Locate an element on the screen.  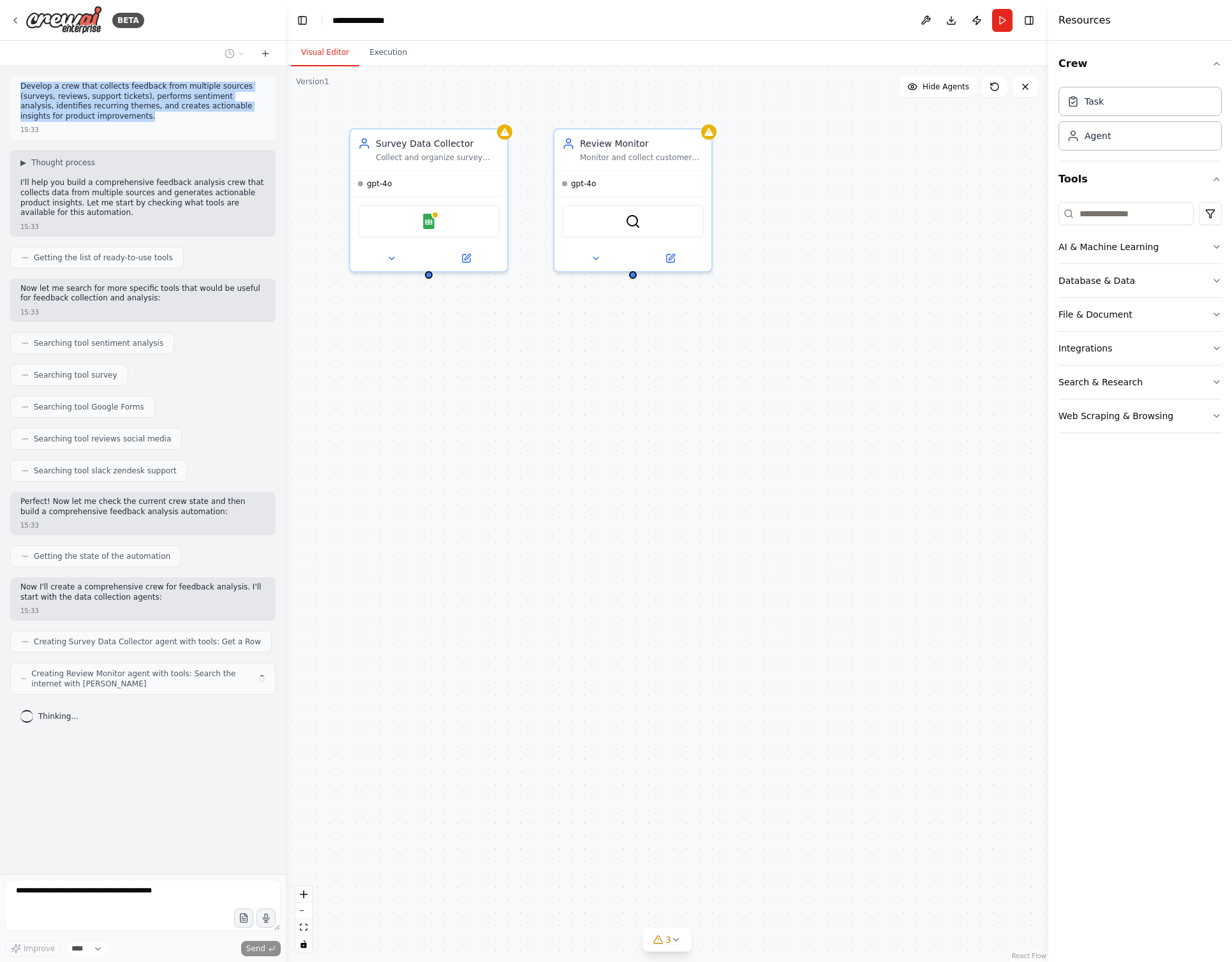
a: React Flow attribution is located at coordinates (1030, 956).